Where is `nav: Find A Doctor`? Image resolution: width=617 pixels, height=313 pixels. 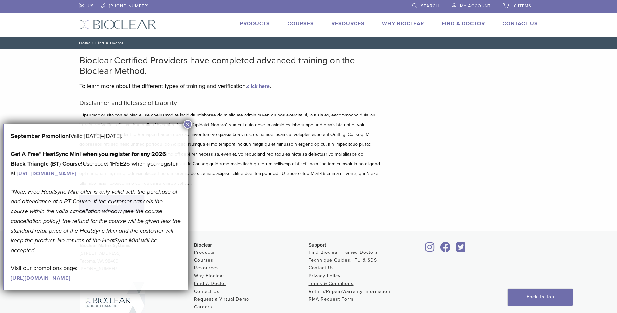 nav: Find A Doctor is located at coordinates (309, 43).